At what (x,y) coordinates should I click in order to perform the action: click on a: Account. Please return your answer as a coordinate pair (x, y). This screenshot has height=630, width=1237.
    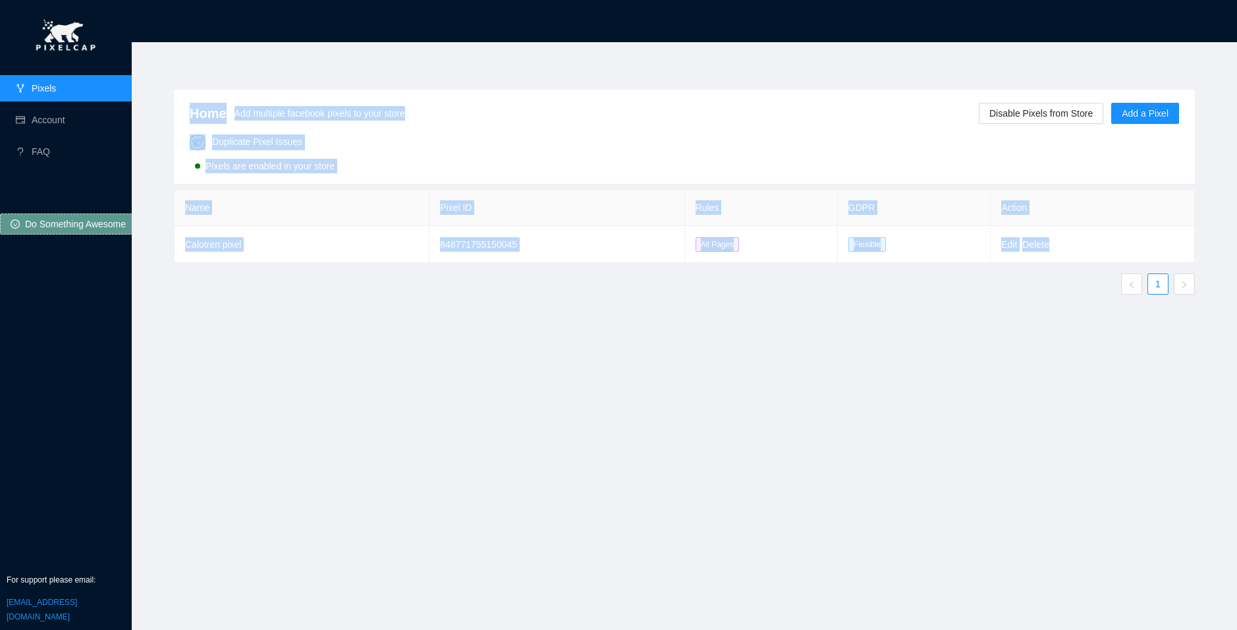
    Looking at the image, I should click on (48, 120).